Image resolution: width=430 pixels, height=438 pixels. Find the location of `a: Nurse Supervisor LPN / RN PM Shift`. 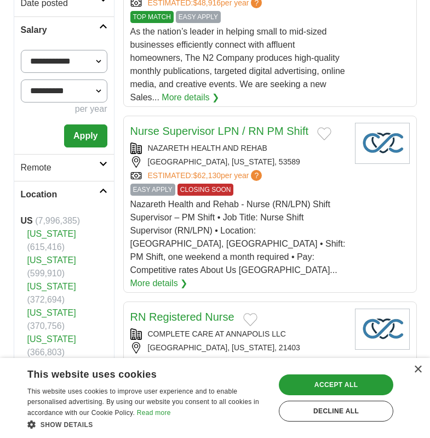

a: Nurse Supervisor LPN / RN PM Shift is located at coordinates (220, 131).